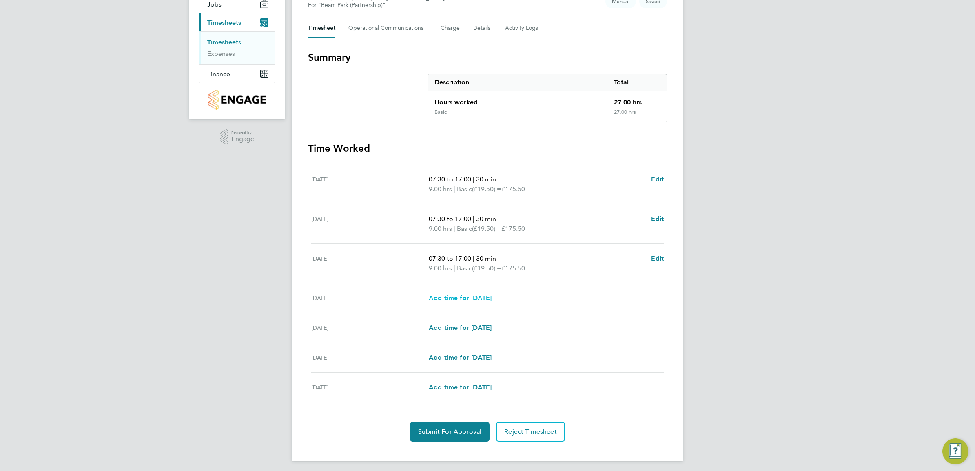 The width and height of the screenshot is (975, 471). Describe the element at coordinates (388, 28) in the screenshot. I see `button: Operational Communications` at that location.